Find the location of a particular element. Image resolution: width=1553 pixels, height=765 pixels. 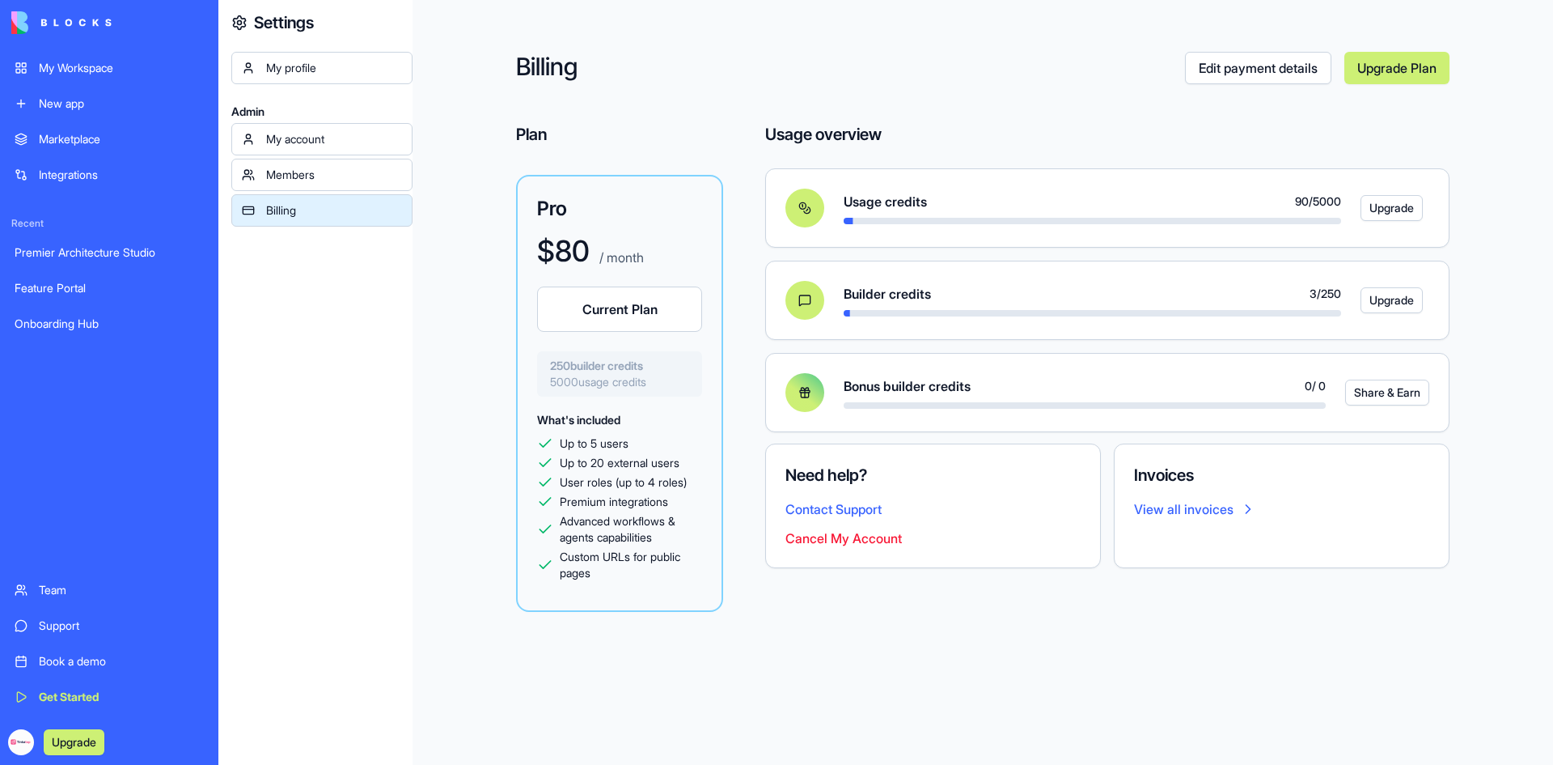

p: / month is located at coordinates (620, 257).